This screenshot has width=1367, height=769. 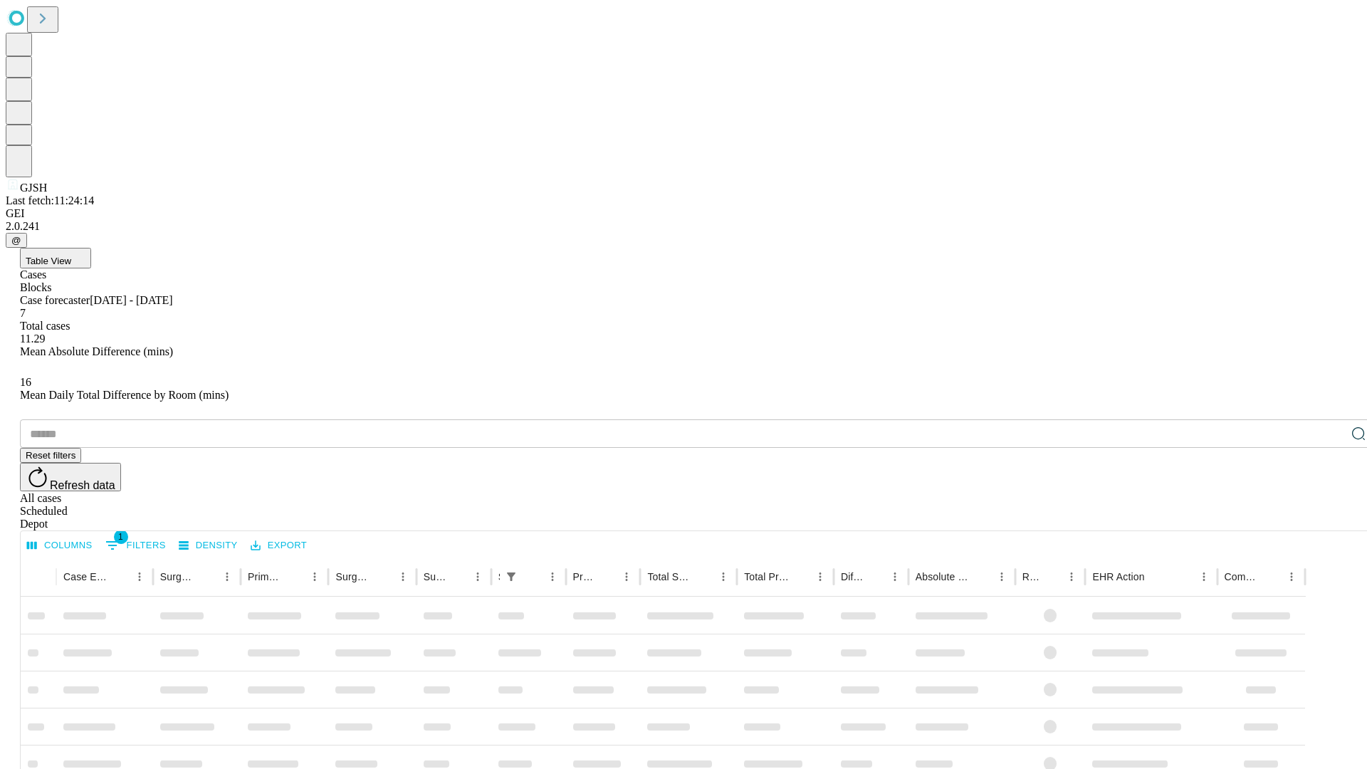 What do you see at coordinates (55, 300) in the screenshot?
I see `span: Case forecaster` at bounding box center [55, 300].